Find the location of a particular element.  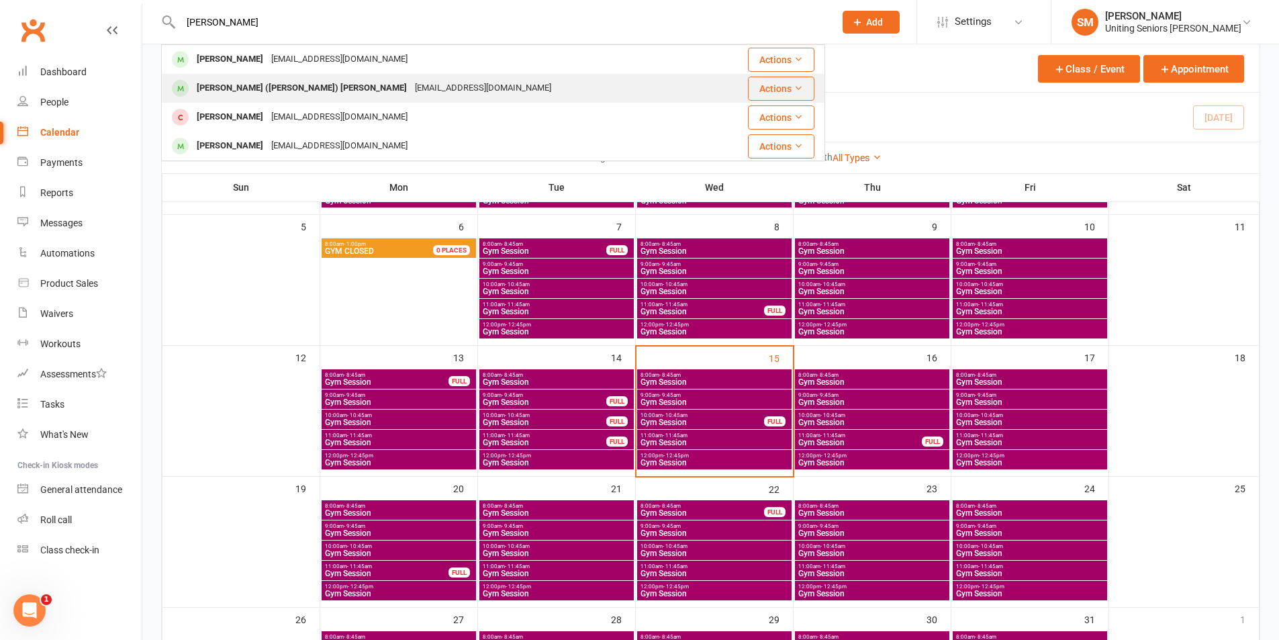

span: - 1:00pm is located at coordinates (354, 244).